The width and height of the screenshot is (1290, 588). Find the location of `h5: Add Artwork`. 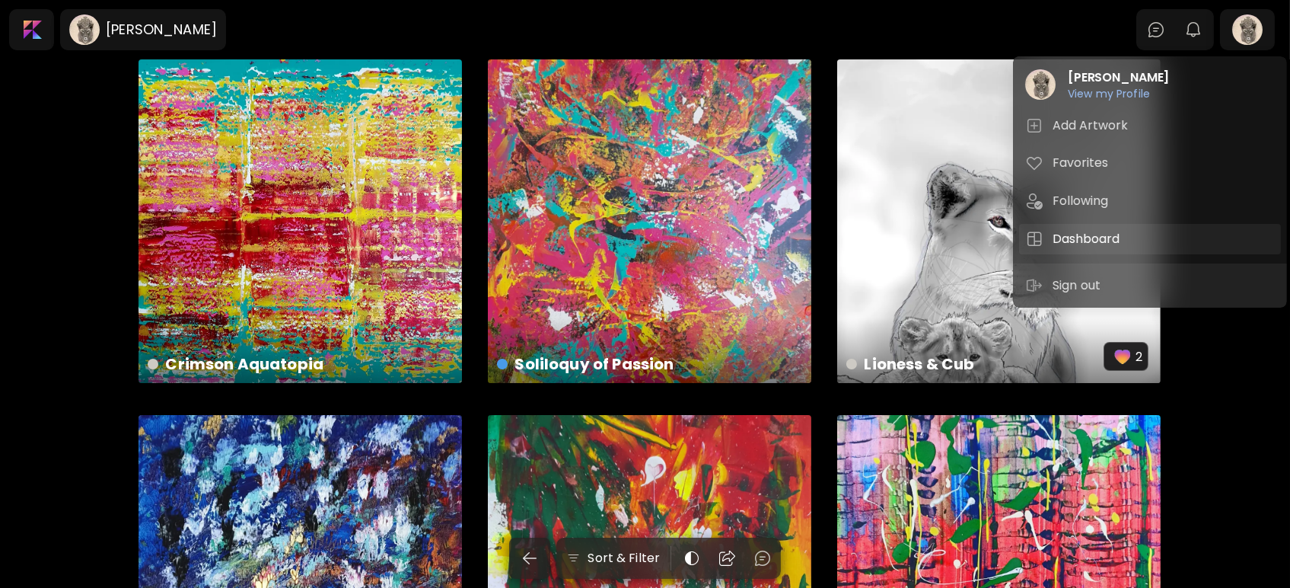

h5: Add Artwork is located at coordinates (1092, 126).